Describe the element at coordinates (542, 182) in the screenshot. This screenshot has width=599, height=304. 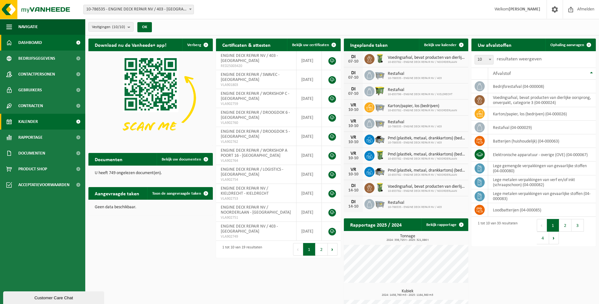
I see `td: lege metalen verpakkingen van verf en/of inkt (schraapschoon) (04-000082)` at that location.